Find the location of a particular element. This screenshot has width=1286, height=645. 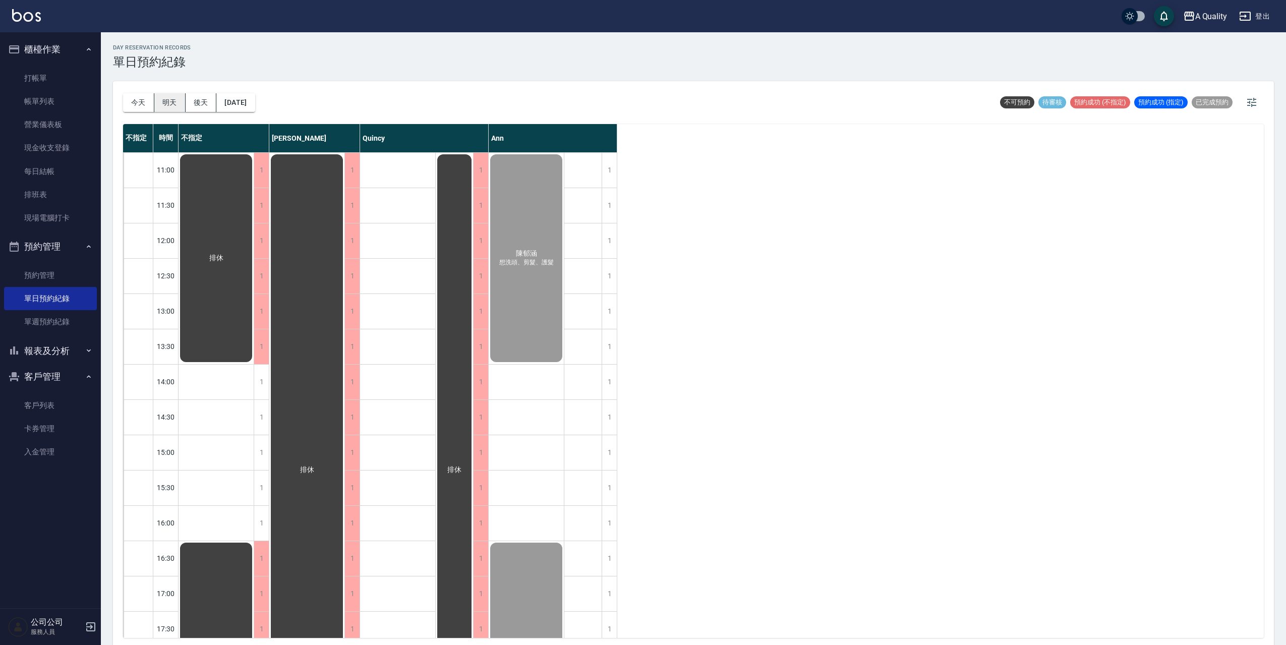

div: A Quality is located at coordinates (1211, 16).